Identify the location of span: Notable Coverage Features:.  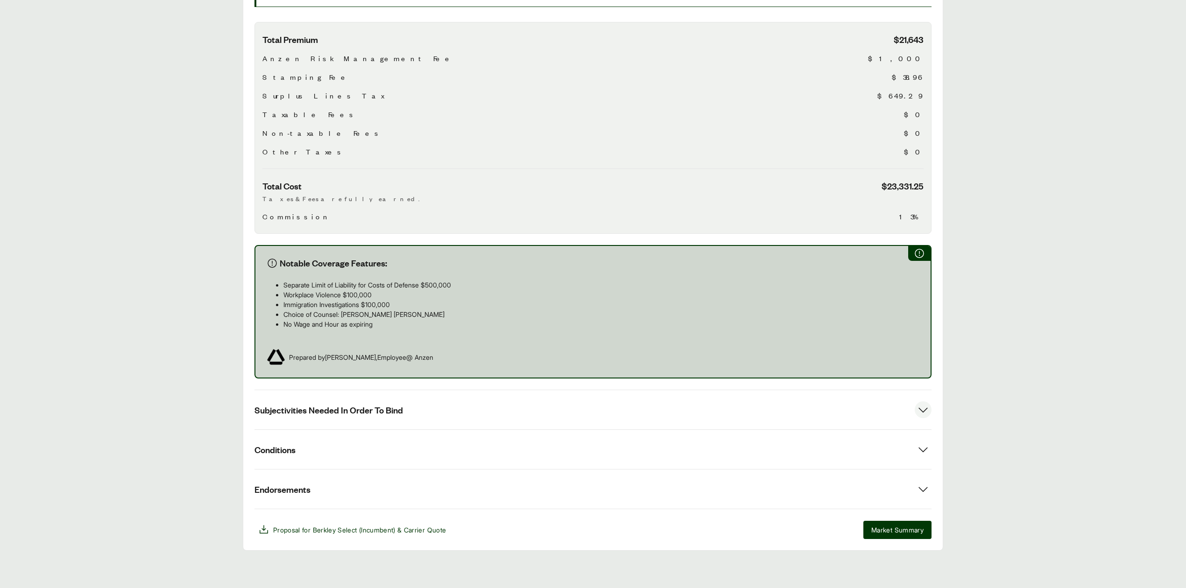
(333, 263).